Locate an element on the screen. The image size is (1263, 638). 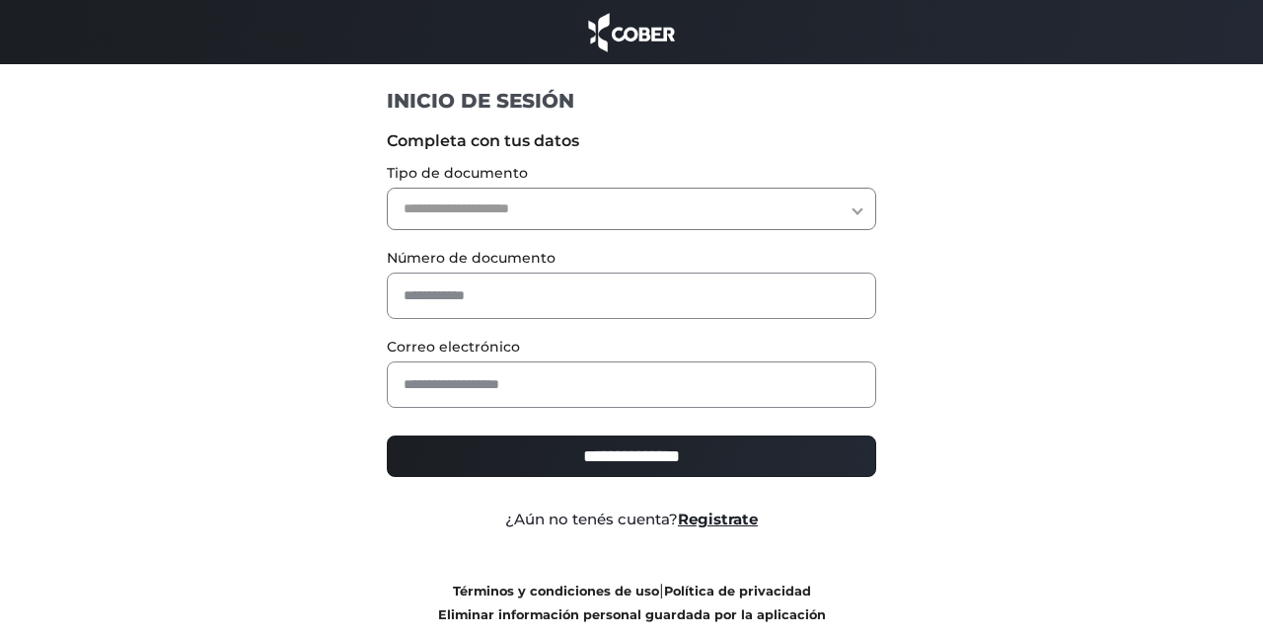
a: Términos y condiciones de uso is located at coordinates (556, 590).